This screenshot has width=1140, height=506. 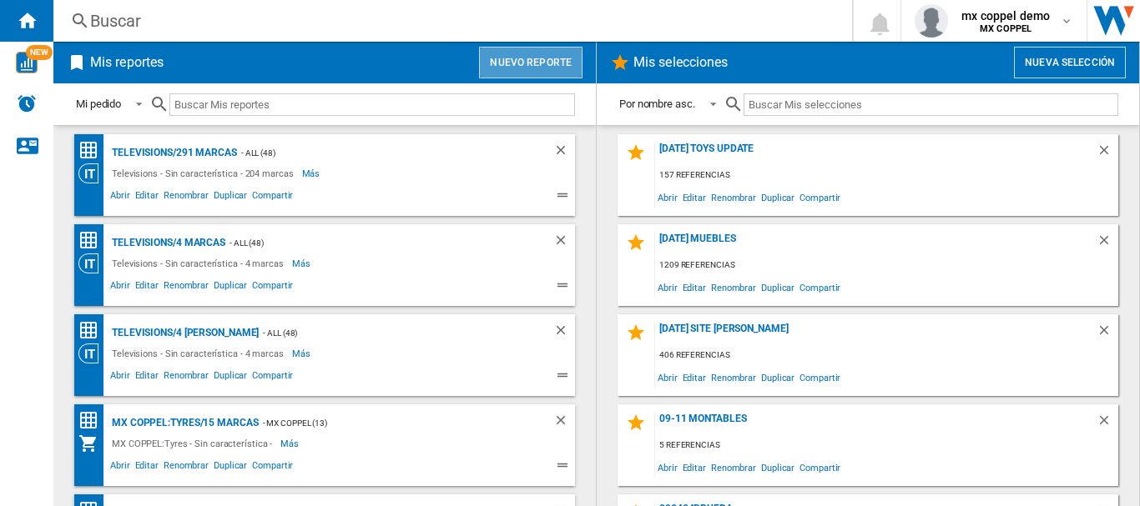 What do you see at coordinates (183, 423) in the screenshot?
I see `div: MX COPPEL:Tyres/15 marcas` at bounding box center [183, 423].